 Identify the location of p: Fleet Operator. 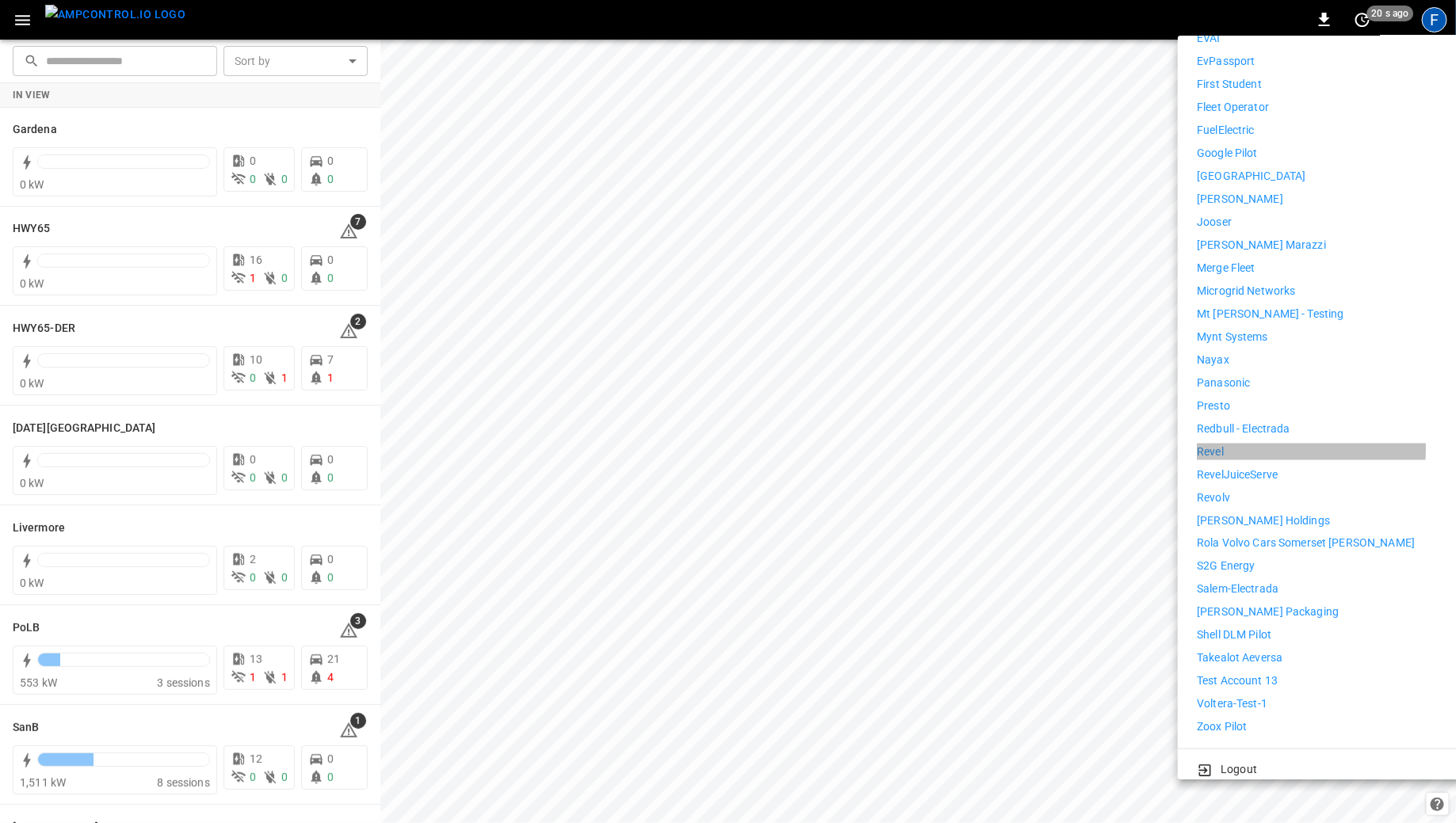
(1232, 107).